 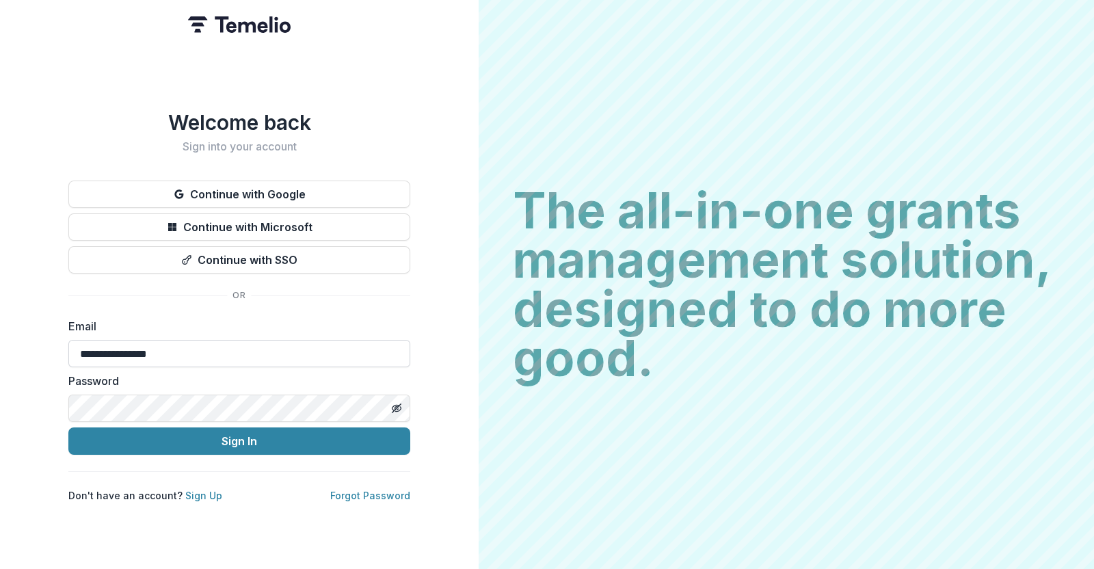 I want to click on h1: Welcome back, so click(x=239, y=122).